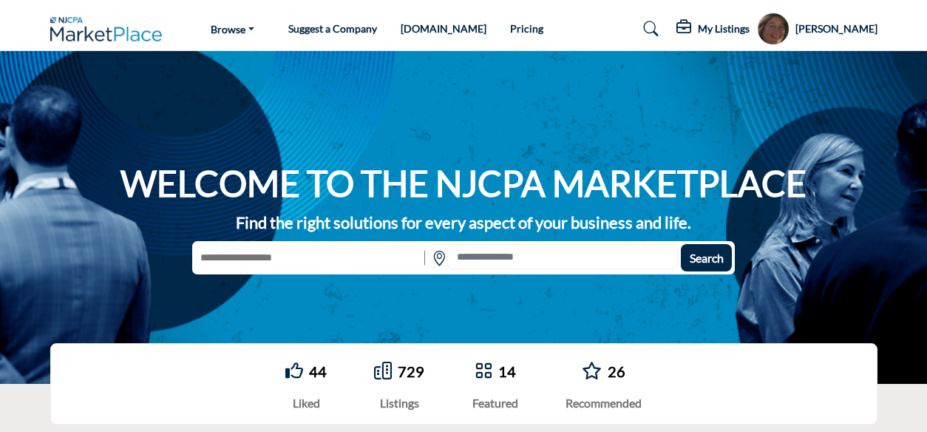 Image resolution: width=927 pixels, height=432 pixels. Describe the element at coordinates (464, 183) in the screenshot. I see `h1: WELCOME TO THE NJCPA MARKETPLACE` at that location.